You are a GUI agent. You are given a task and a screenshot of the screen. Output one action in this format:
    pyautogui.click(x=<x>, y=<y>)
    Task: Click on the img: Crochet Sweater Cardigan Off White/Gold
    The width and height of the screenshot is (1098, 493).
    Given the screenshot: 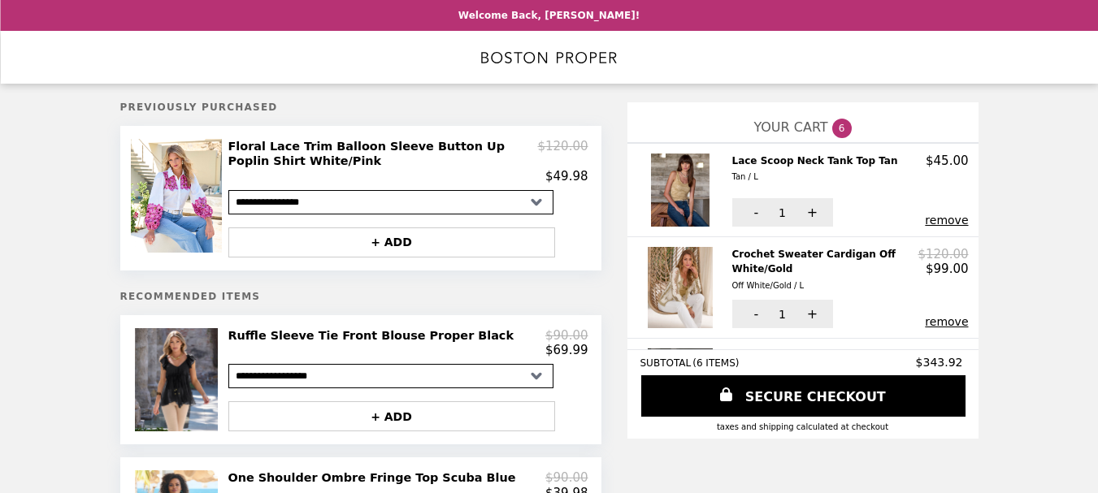 What is the action you would take?
    pyautogui.click(x=682, y=288)
    